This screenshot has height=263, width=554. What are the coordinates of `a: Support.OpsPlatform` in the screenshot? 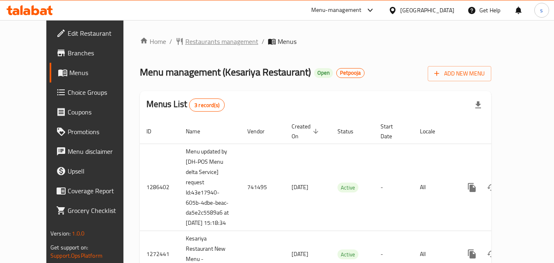 It's located at (76, 256).